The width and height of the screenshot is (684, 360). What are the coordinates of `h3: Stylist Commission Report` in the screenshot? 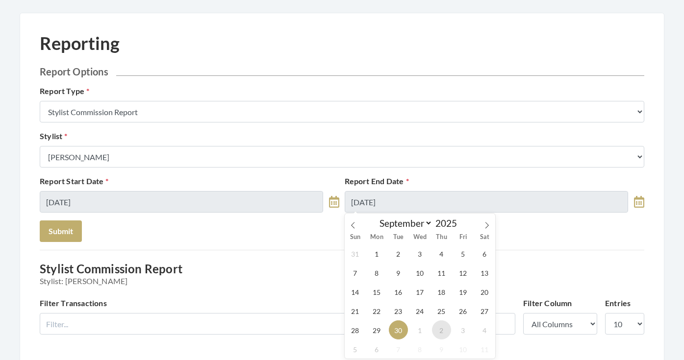 It's located at (342, 274).